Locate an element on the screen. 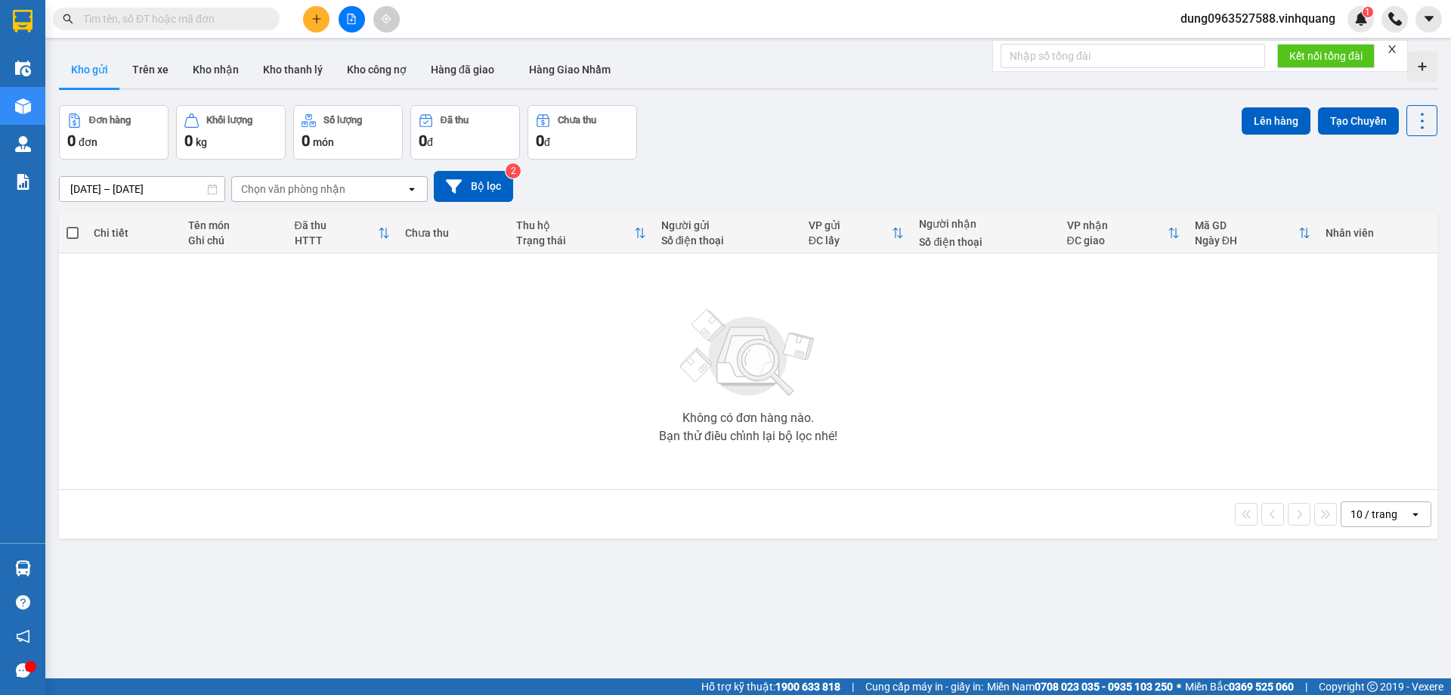  span: search is located at coordinates (68, 19).